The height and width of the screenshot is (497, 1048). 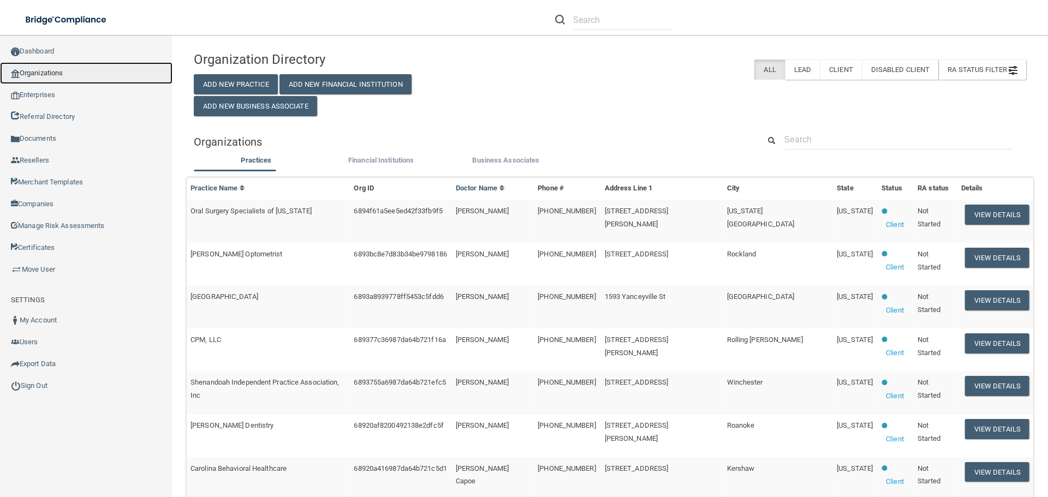 I want to click on span: 6893755a6987da64b721efc5, so click(x=400, y=382).